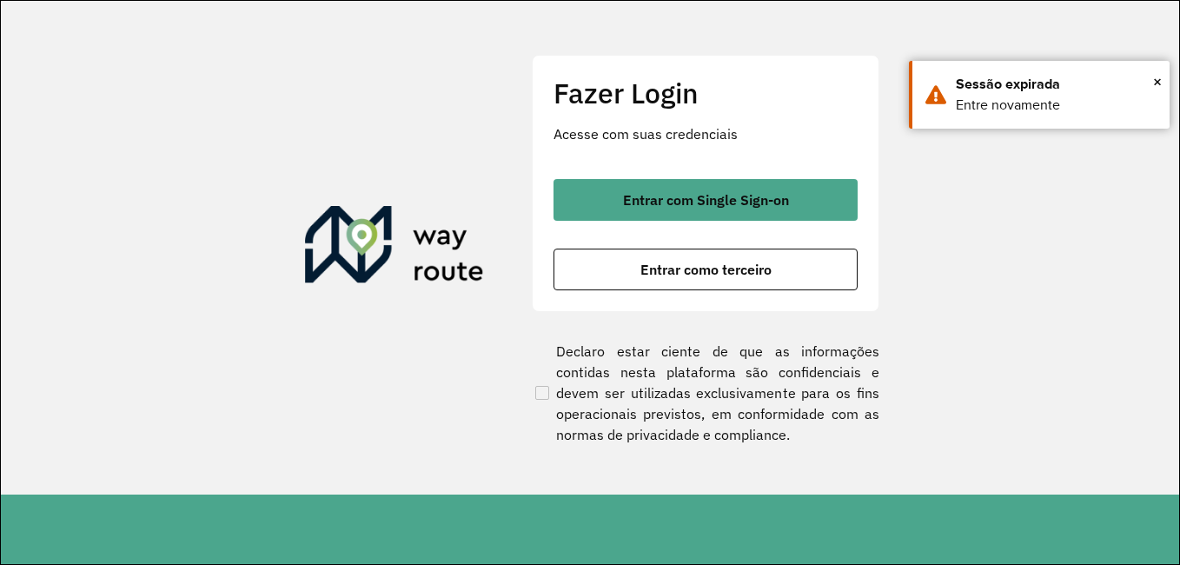 Image resolution: width=1180 pixels, height=565 pixels. Describe the element at coordinates (706, 93) in the screenshot. I see `h2: Fazer Login` at that location.